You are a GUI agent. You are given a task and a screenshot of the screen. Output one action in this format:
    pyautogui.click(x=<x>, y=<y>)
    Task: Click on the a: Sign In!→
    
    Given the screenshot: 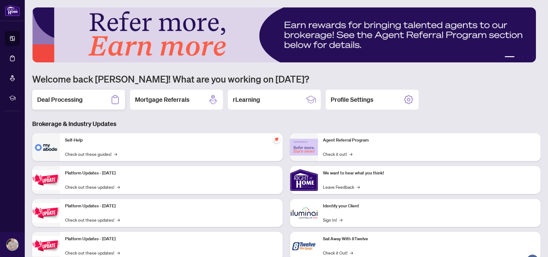 What is the action you would take?
    pyautogui.click(x=333, y=219)
    